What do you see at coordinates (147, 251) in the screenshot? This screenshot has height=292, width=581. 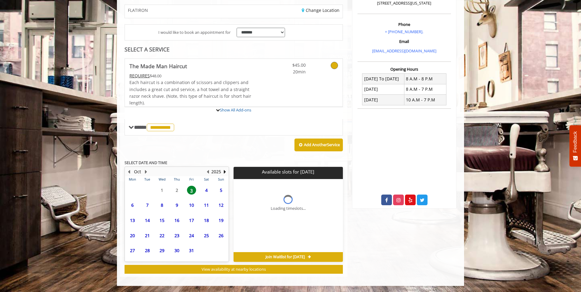 I see `td: Select day28` at bounding box center [147, 251].